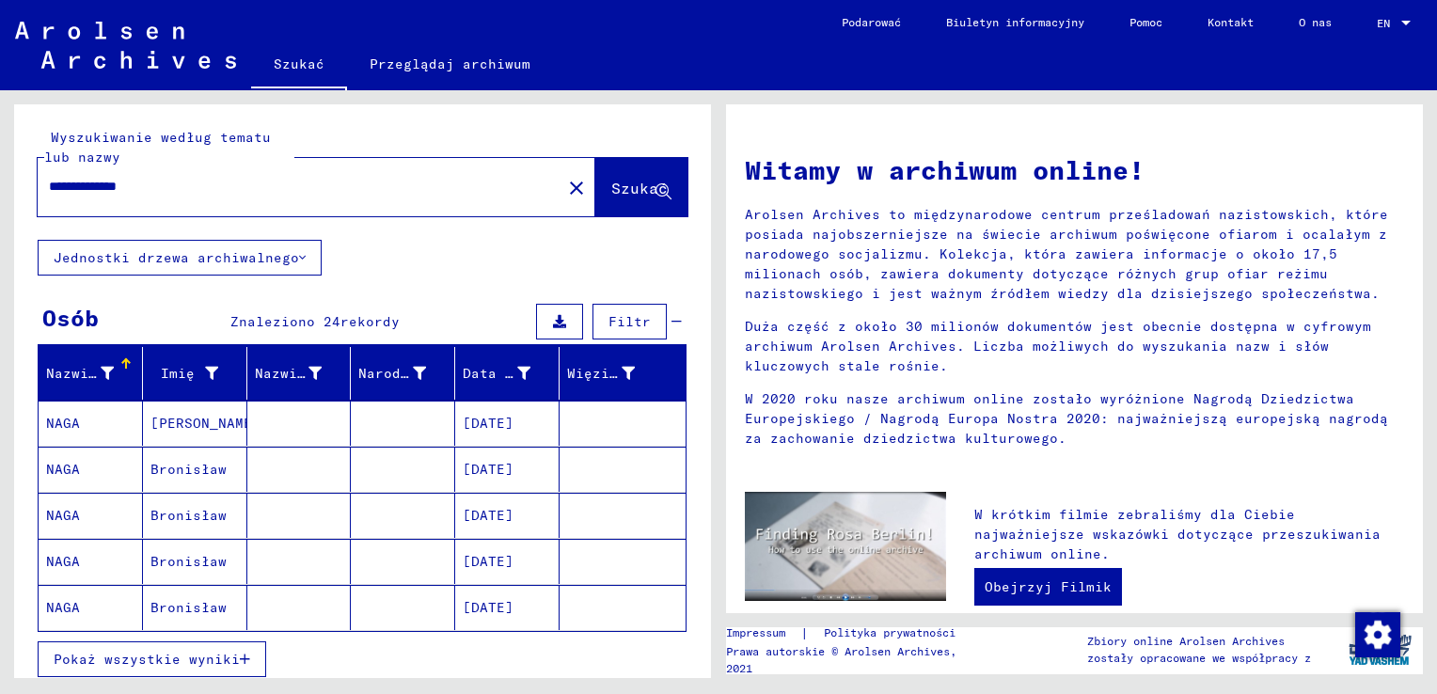 The width and height of the screenshot is (1437, 694). Describe the element at coordinates (299, 373) in the screenshot. I see `mat-header-cell: Geburtsname` at that location.